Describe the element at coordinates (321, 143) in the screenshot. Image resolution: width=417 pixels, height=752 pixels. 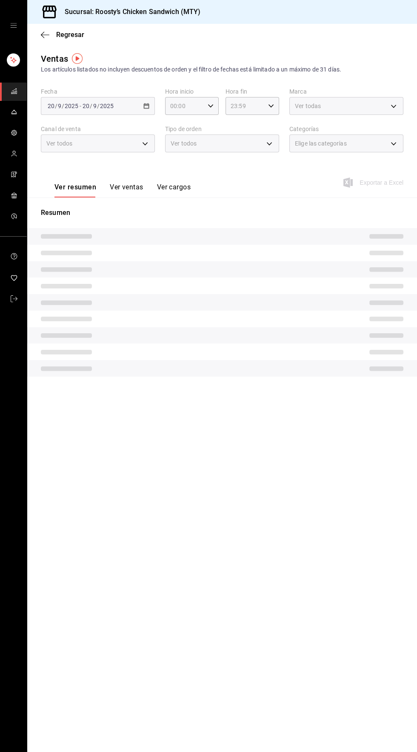
I see `span: Elige las categorías` at that location.